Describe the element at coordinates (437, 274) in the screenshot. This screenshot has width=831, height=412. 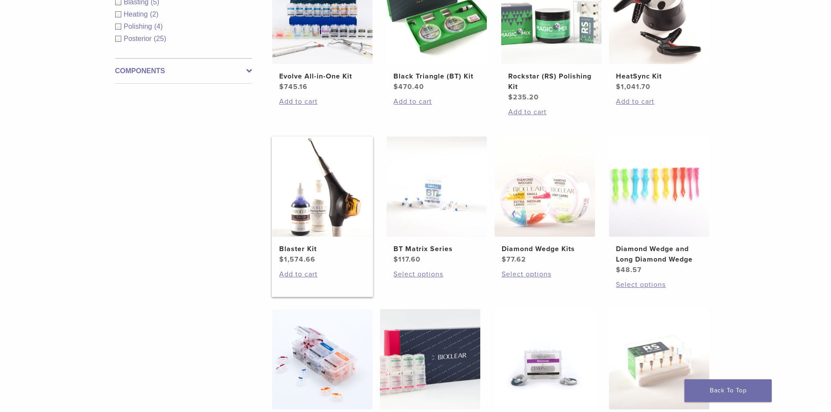
I see `a: Select options for “BT Matrix Series”` at that location.